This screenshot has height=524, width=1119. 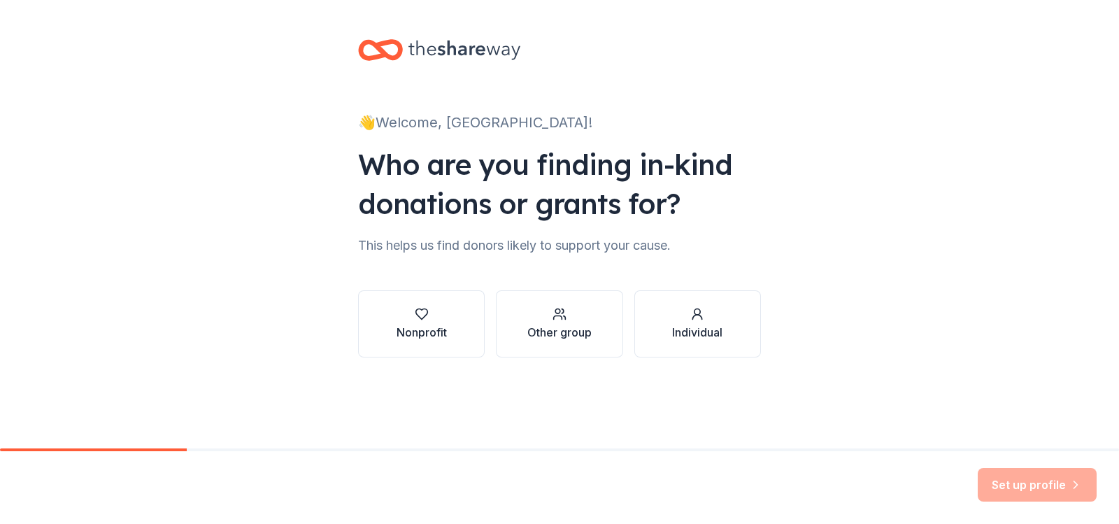 What do you see at coordinates (421, 324) in the screenshot?
I see `button: Nonprofit` at bounding box center [421, 324].